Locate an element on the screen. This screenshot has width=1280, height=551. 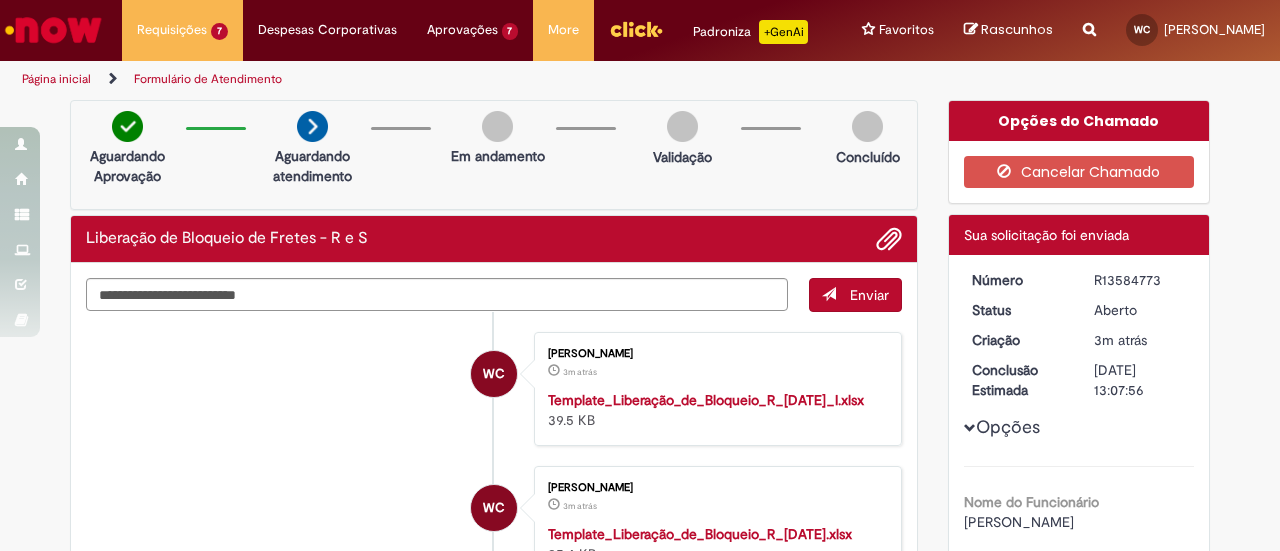
img: click_logo_yellow_360x200.png is located at coordinates (636, 29).